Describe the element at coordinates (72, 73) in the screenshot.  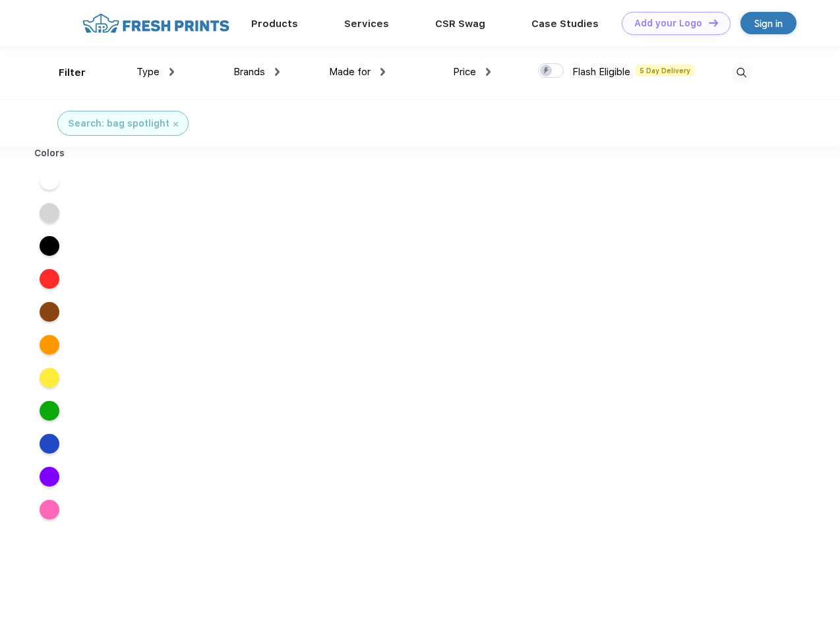
I see `div: Filter` at that location.